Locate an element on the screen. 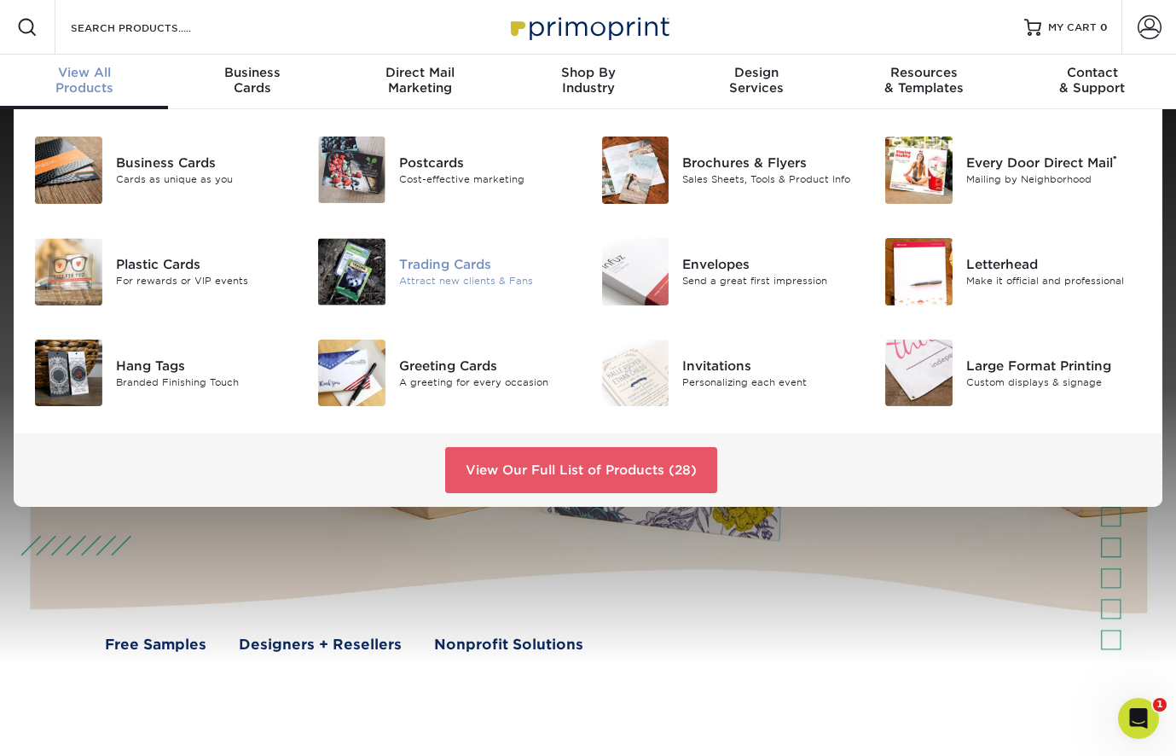 Image resolution: width=1176 pixels, height=756 pixels. img: Trading Cards is located at coordinates (351, 271).